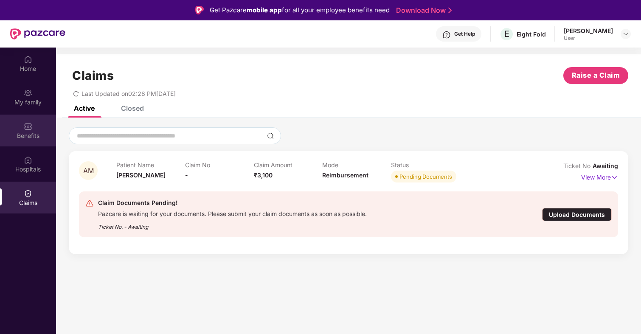 This screenshot has width=641, height=334. I want to click on a: Download Now, so click(422, 10).